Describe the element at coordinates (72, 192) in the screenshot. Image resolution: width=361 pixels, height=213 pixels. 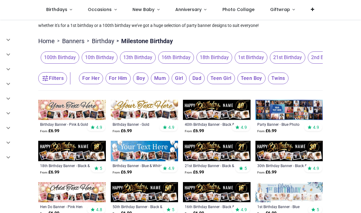
I see `img: Personalised Hen Do Banner - Pink Hen Party - 9 Photo Upload` at that location.